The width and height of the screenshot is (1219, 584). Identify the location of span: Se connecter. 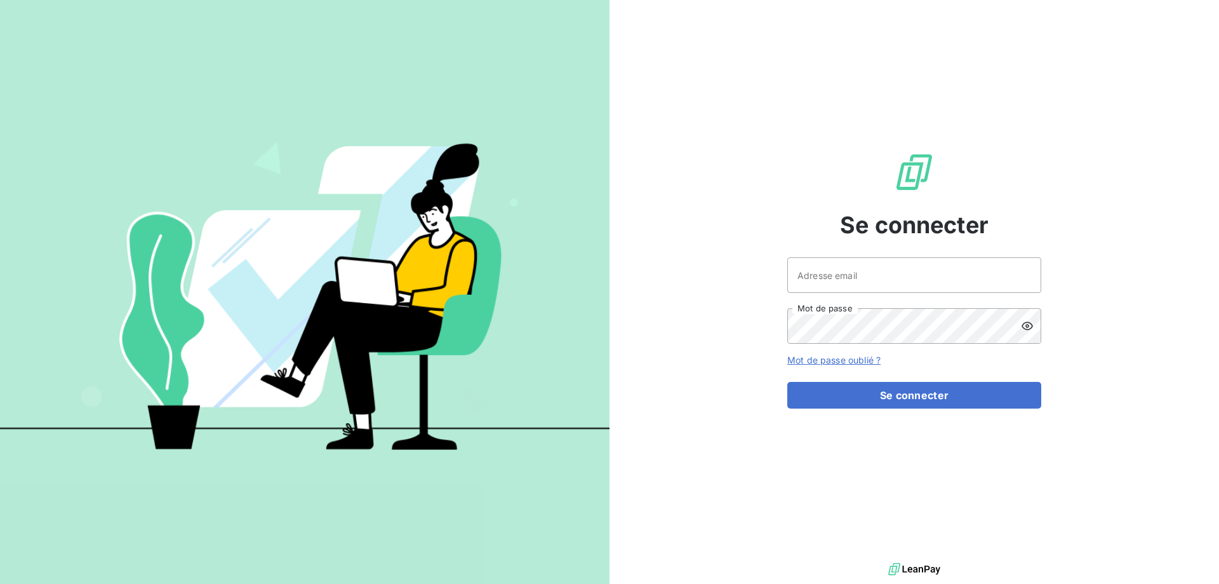
(914, 225).